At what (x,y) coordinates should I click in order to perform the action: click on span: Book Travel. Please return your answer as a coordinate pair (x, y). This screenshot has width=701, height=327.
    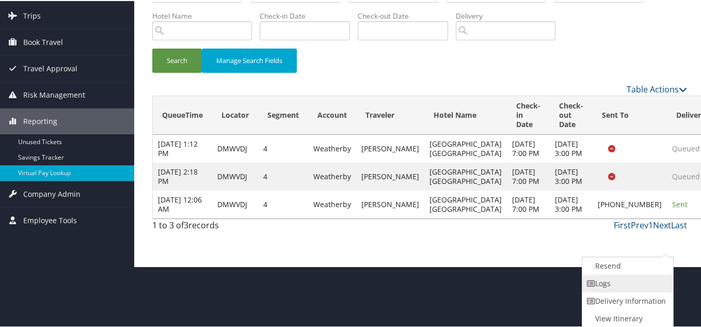
    Looking at the image, I should click on (43, 41).